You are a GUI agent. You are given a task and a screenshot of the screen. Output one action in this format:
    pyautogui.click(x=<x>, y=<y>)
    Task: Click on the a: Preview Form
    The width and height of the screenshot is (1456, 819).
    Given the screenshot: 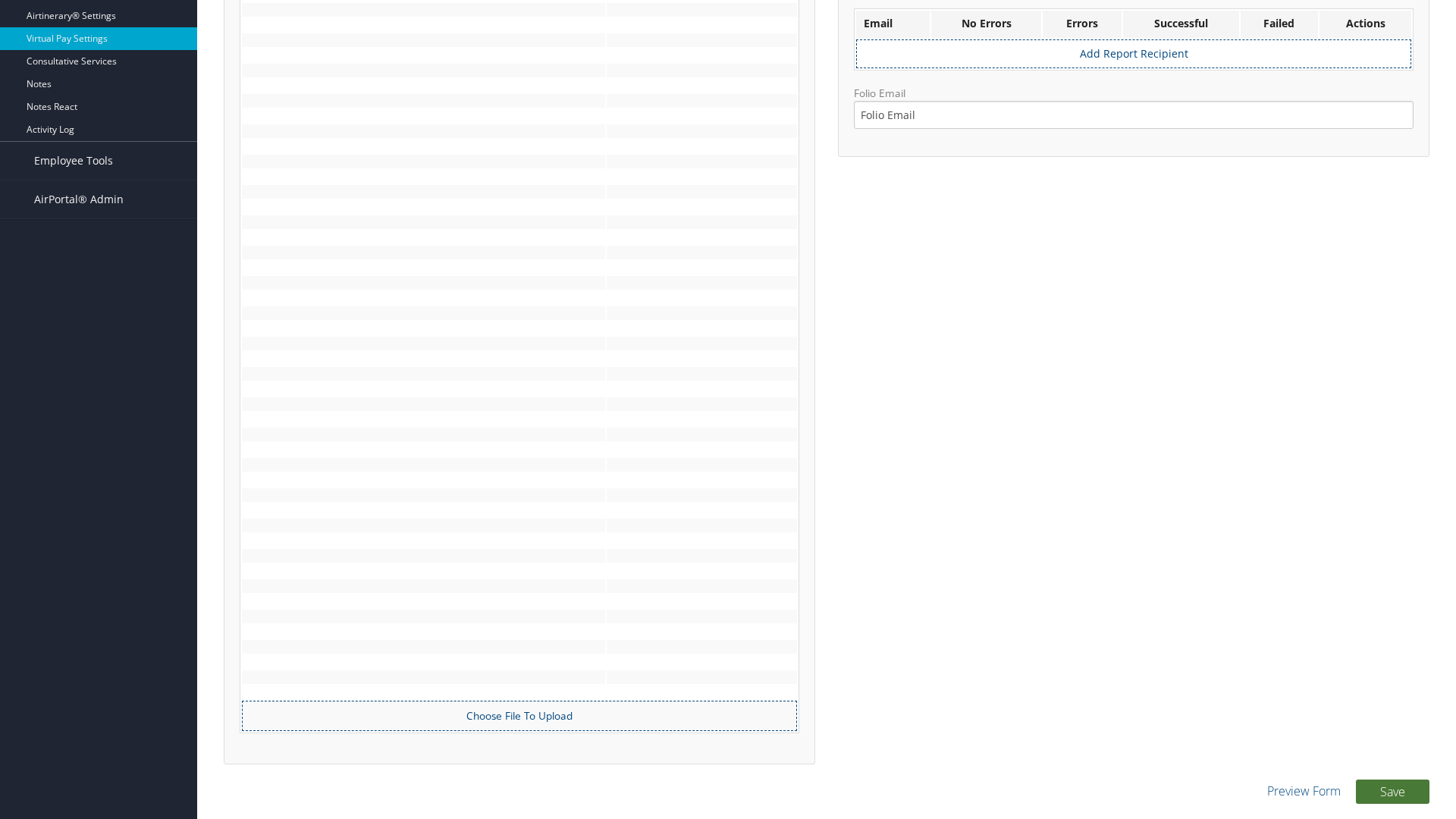 What is the action you would take?
    pyautogui.click(x=1303, y=791)
    